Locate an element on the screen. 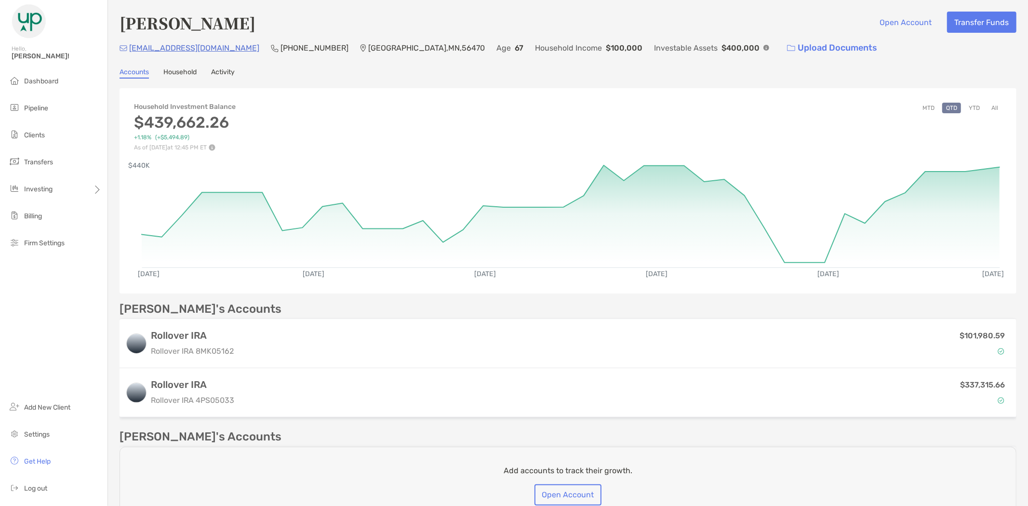 Image resolution: width=1028 pixels, height=506 pixels. span: Get Help is located at coordinates (37, 461).